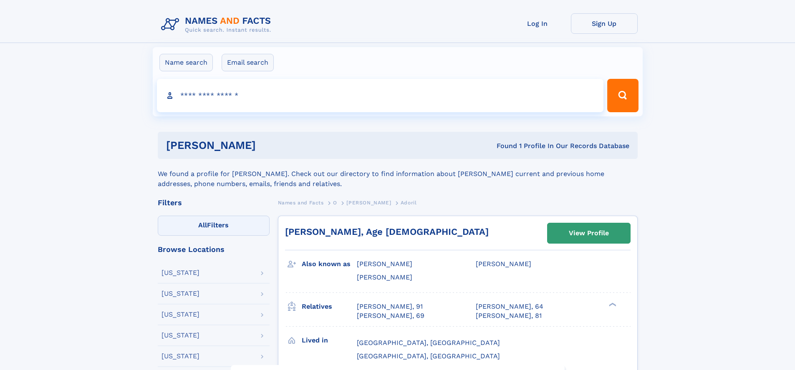  I want to click on div: View Profile, so click(589, 233).